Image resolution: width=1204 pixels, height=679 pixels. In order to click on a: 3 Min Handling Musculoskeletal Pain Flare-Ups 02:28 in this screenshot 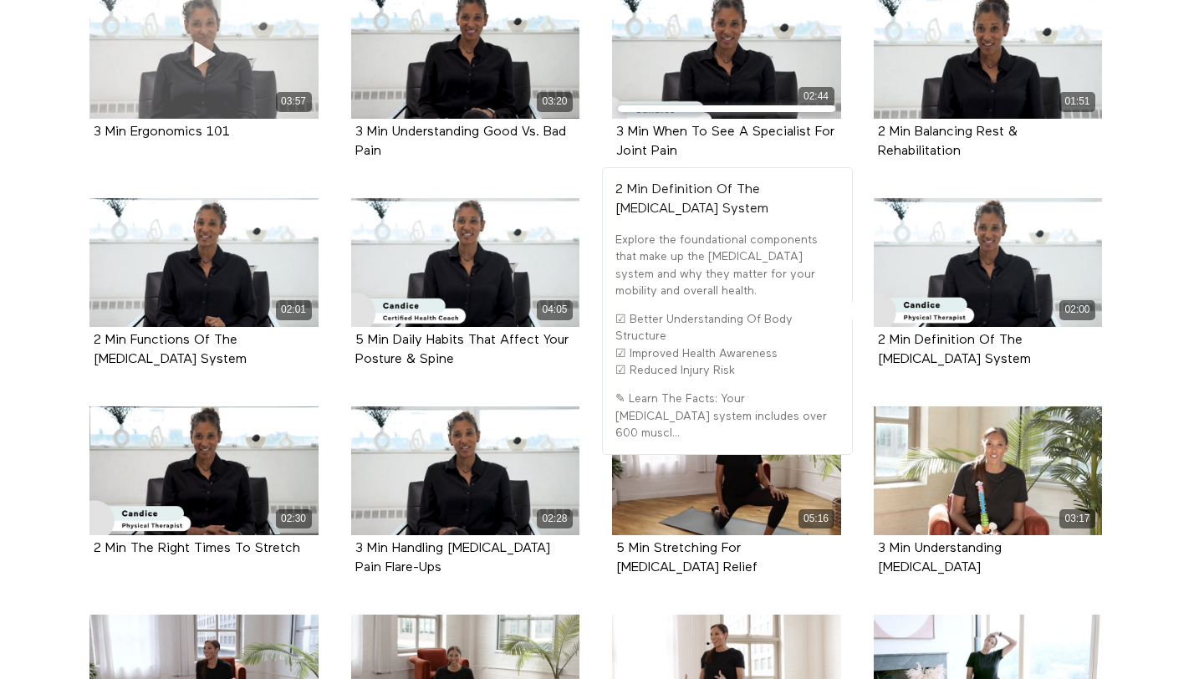, I will do `click(466, 471)`.